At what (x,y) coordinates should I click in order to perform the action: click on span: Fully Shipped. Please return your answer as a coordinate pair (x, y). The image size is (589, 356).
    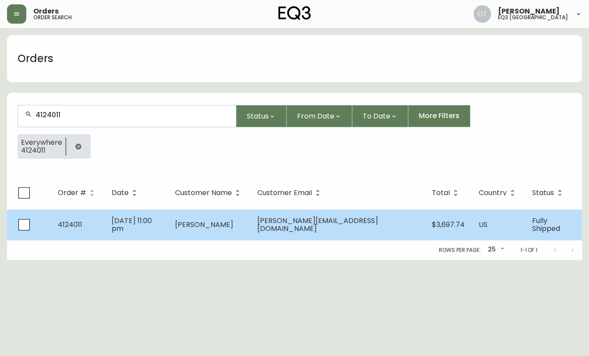
    Looking at the image, I should click on (546, 225).